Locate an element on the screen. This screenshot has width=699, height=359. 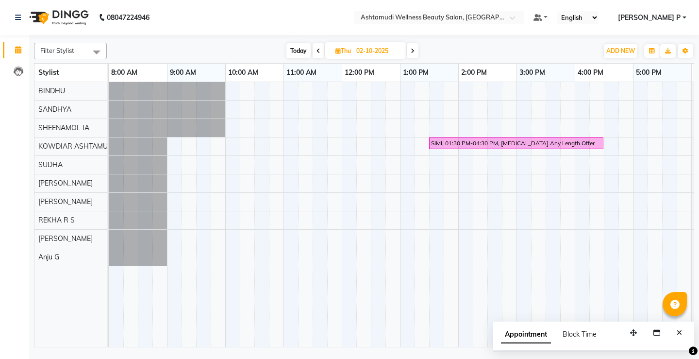
span: Block Time is located at coordinates (580, 334).